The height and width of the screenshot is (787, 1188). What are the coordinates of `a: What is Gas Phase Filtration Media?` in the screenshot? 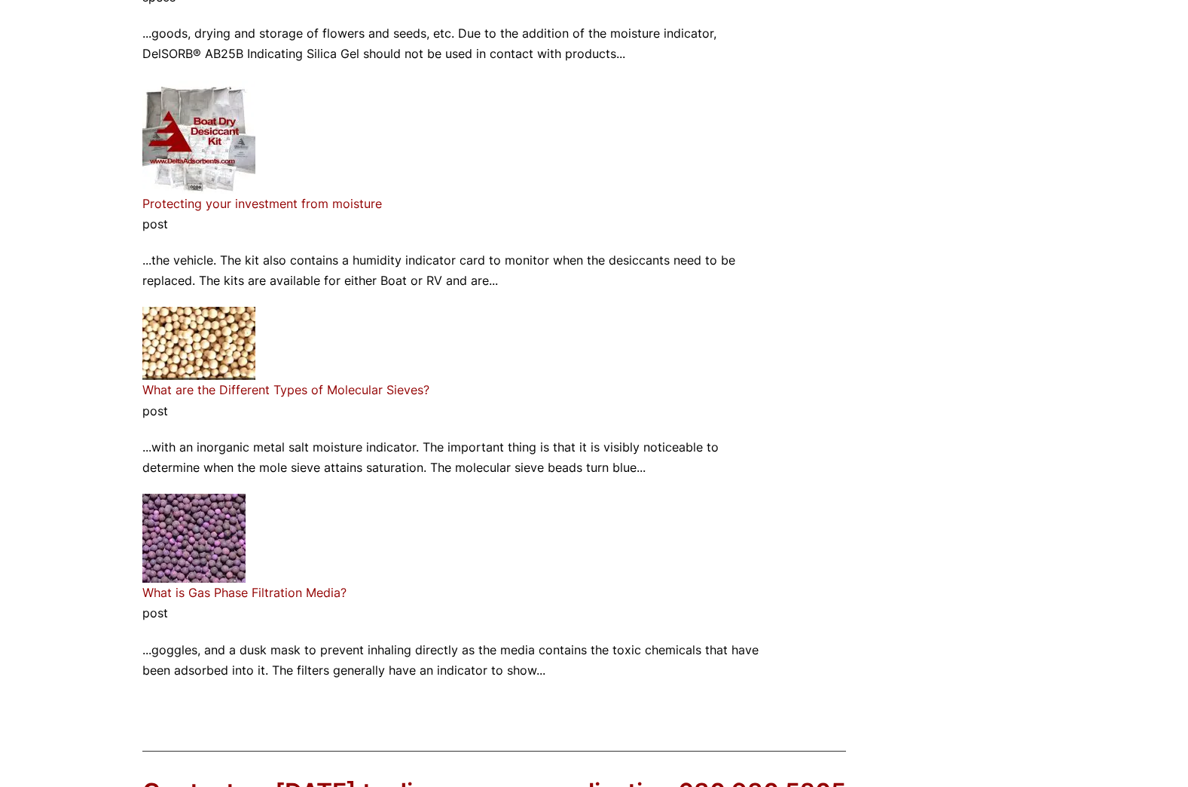 It's located at (244, 592).